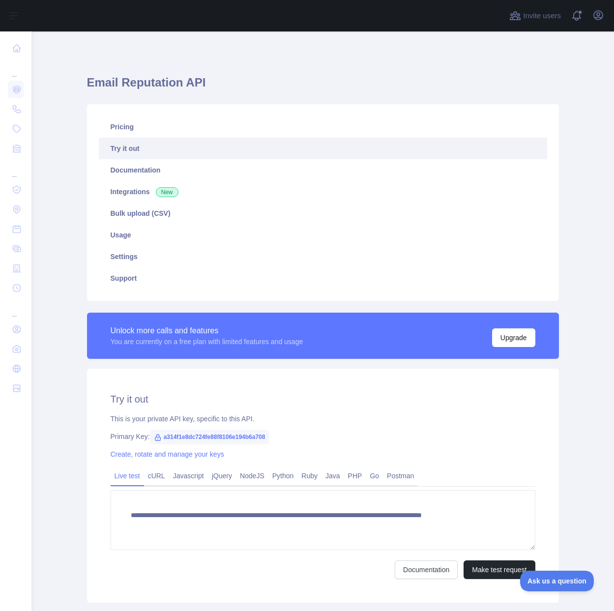 The height and width of the screenshot is (611, 614). What do you see at coordinates (323, 278) in the screenshot?
I see `a: Support` at bounding box center [323, 278].